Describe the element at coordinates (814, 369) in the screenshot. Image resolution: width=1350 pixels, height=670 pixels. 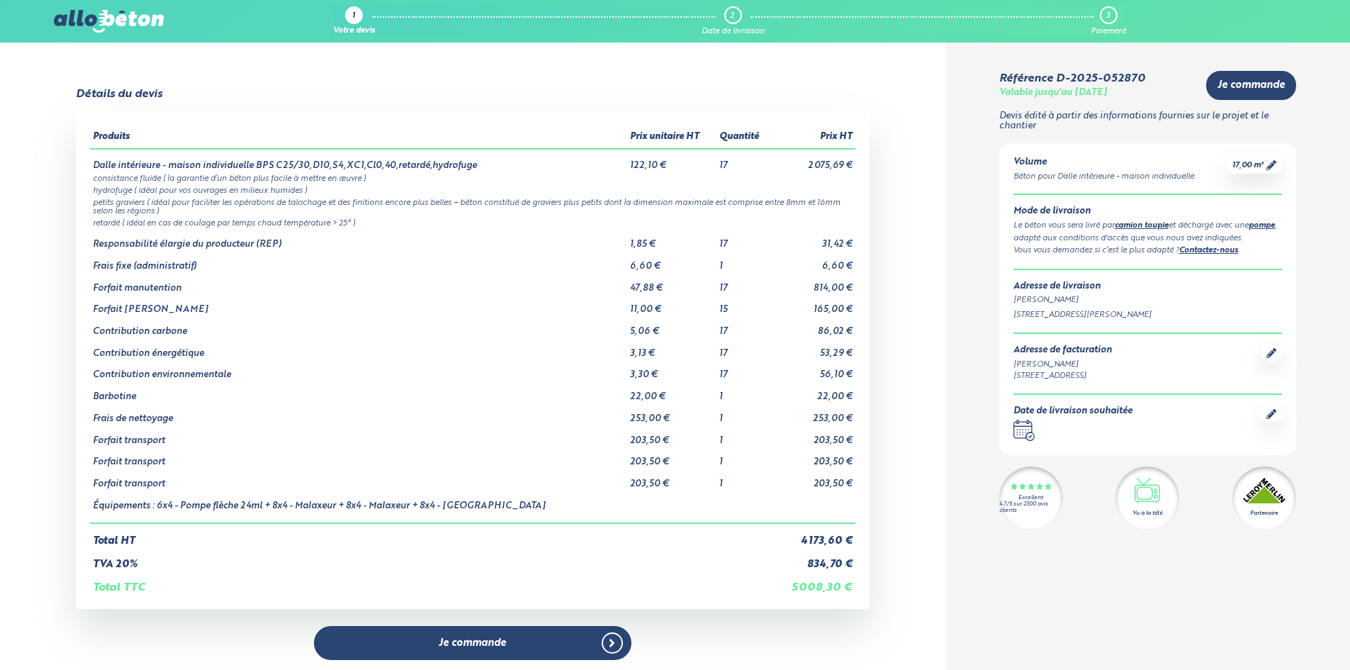
I see `td: 56,10 €` at that location.